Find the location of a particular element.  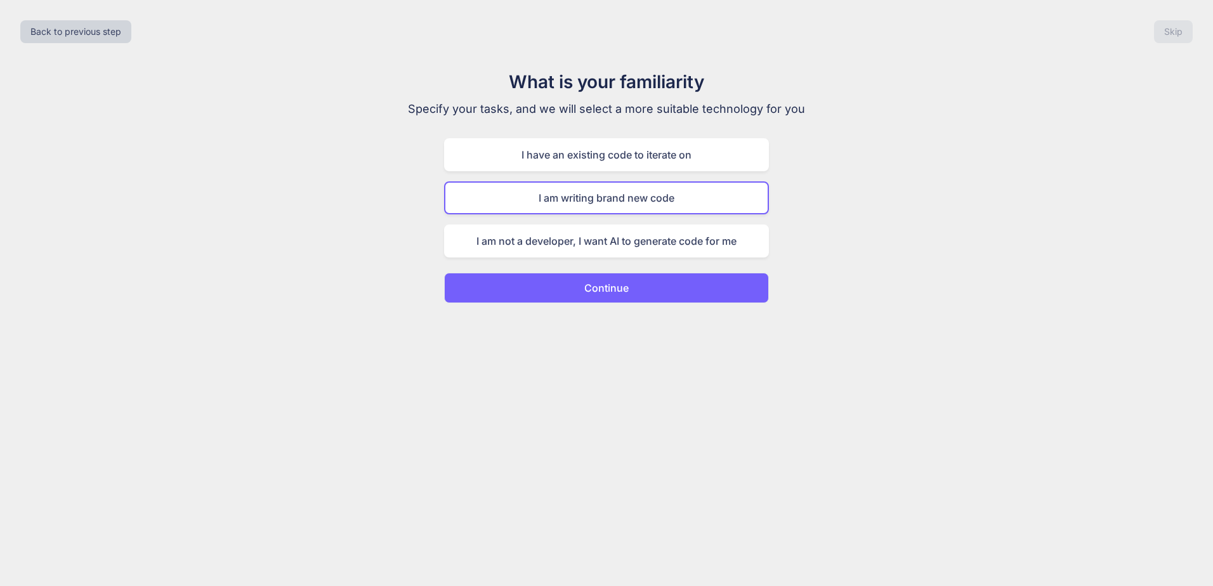

p: Continue is located at coordinates (606, 288).